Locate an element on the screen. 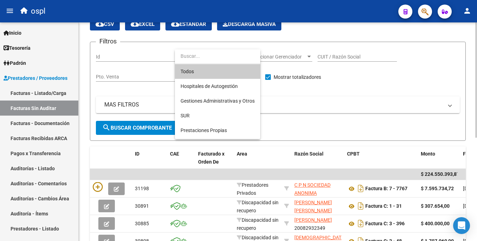 The height and width of the screenshot is (241, 477). div: Open Intercom Messenger is located at coordinates (461, 226).